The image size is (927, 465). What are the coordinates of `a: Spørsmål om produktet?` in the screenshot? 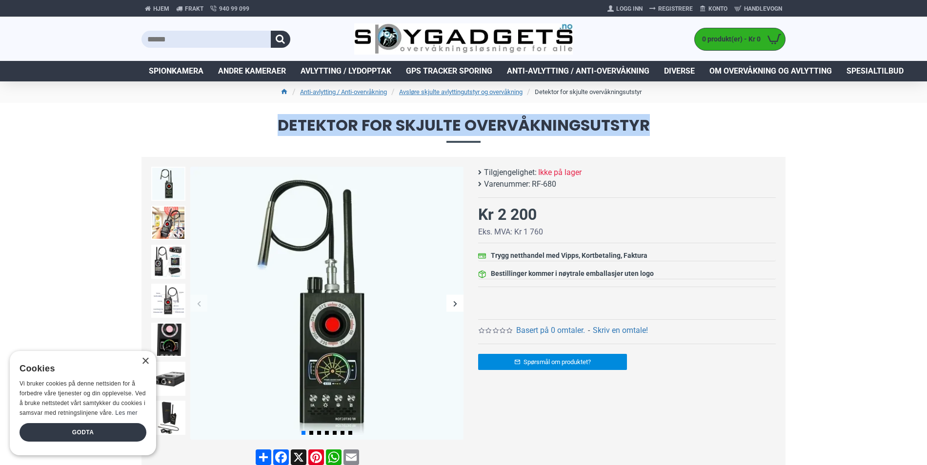 It's located at (552, 362).